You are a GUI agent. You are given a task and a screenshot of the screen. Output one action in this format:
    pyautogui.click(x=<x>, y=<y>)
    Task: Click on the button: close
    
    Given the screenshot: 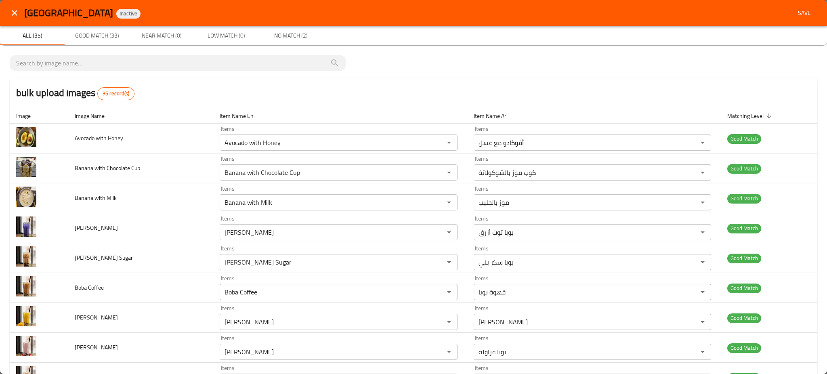 What is the action you would take?
    pyautogui.click(x=15, y=13)
    